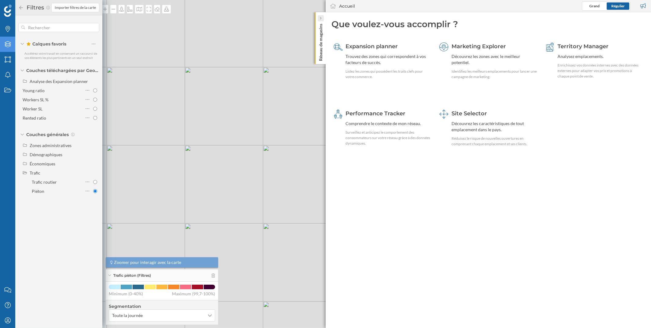  I want to click on div: Accueil, so click(347, 6).